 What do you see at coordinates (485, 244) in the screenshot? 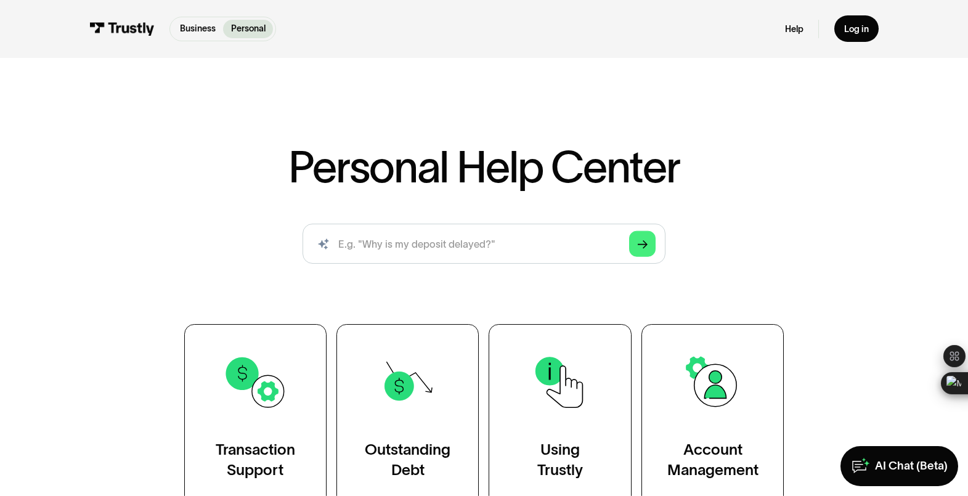
I see `input: search` at bounding box center [485, 244].